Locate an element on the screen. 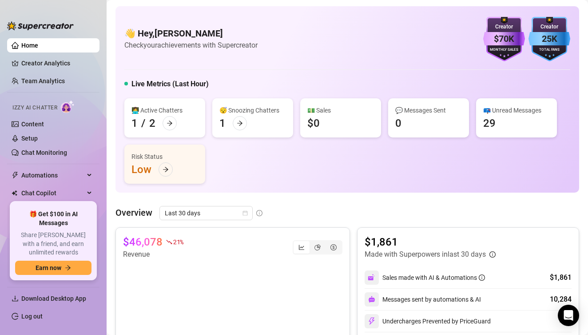 The width and height of the screenshot is (588, 335). a: Team Analytics is located at coordinates (43, 81).